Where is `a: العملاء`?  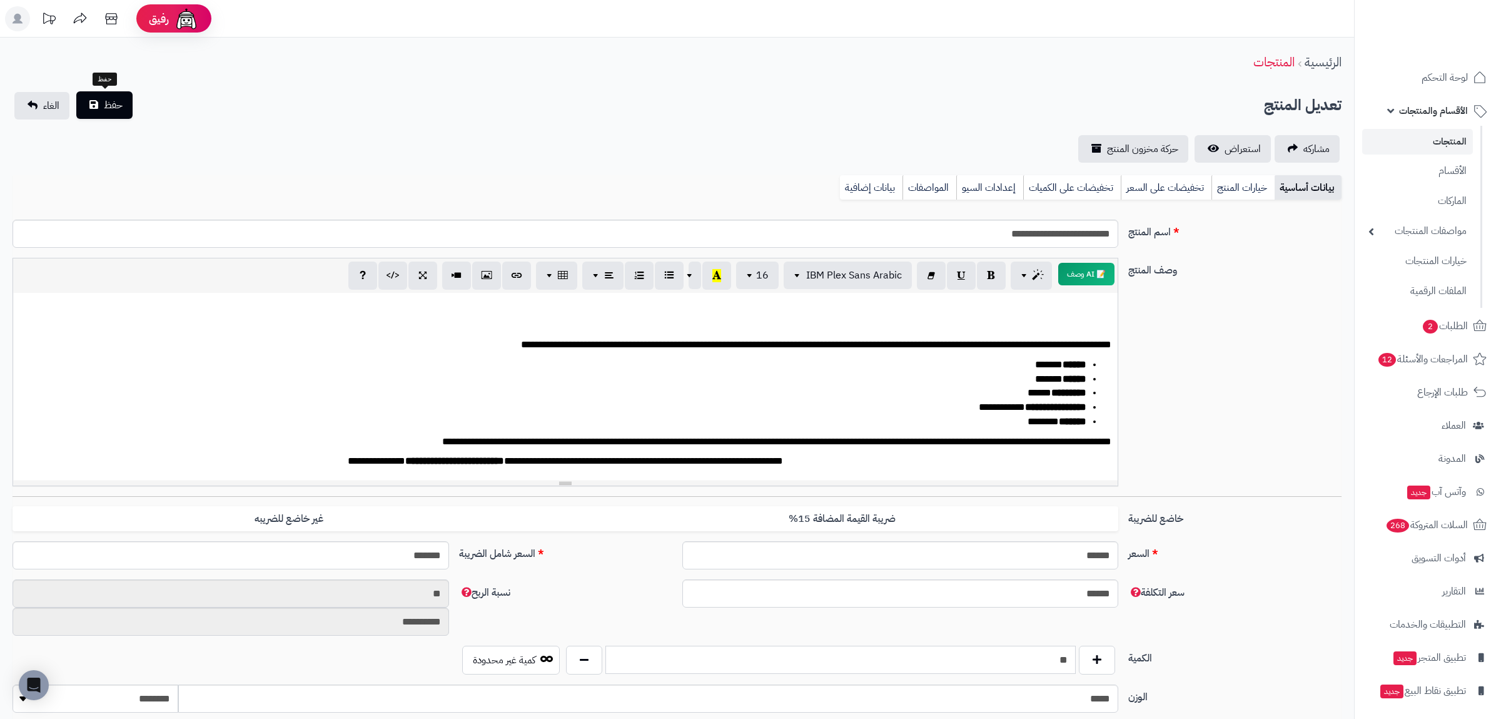 a: العملاء is located at coordinates (1428, 425).